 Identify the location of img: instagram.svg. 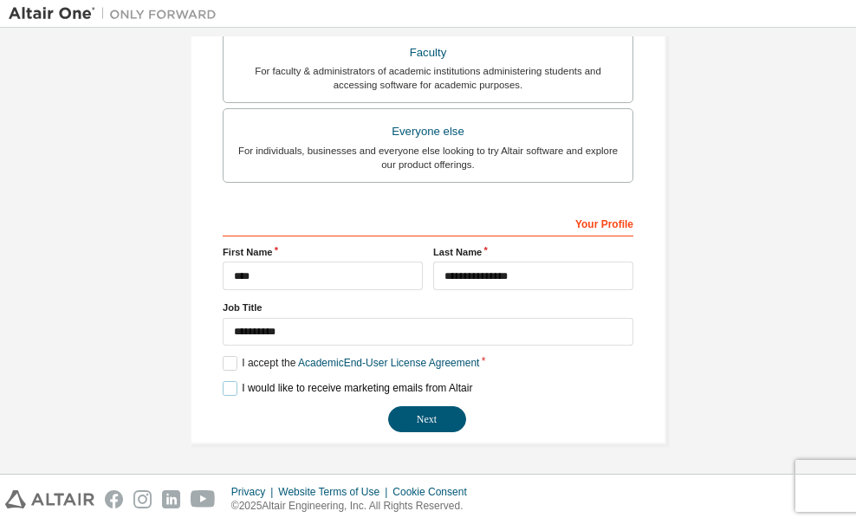
(142, 499).